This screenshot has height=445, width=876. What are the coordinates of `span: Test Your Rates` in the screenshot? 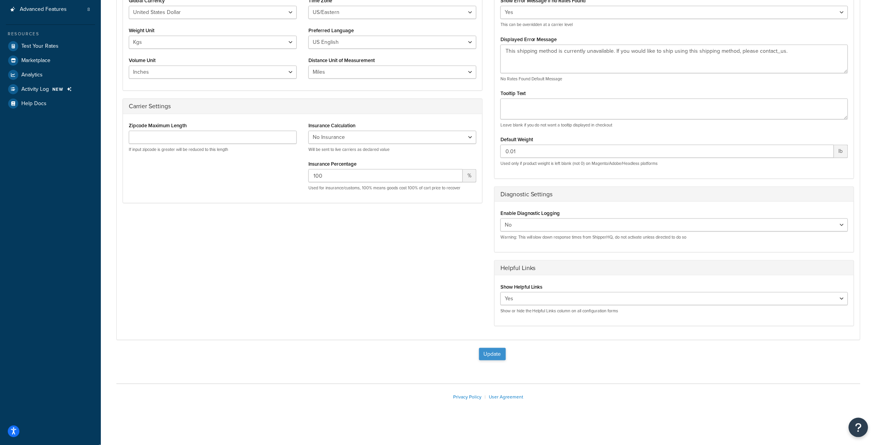 It's located at (40, 46).